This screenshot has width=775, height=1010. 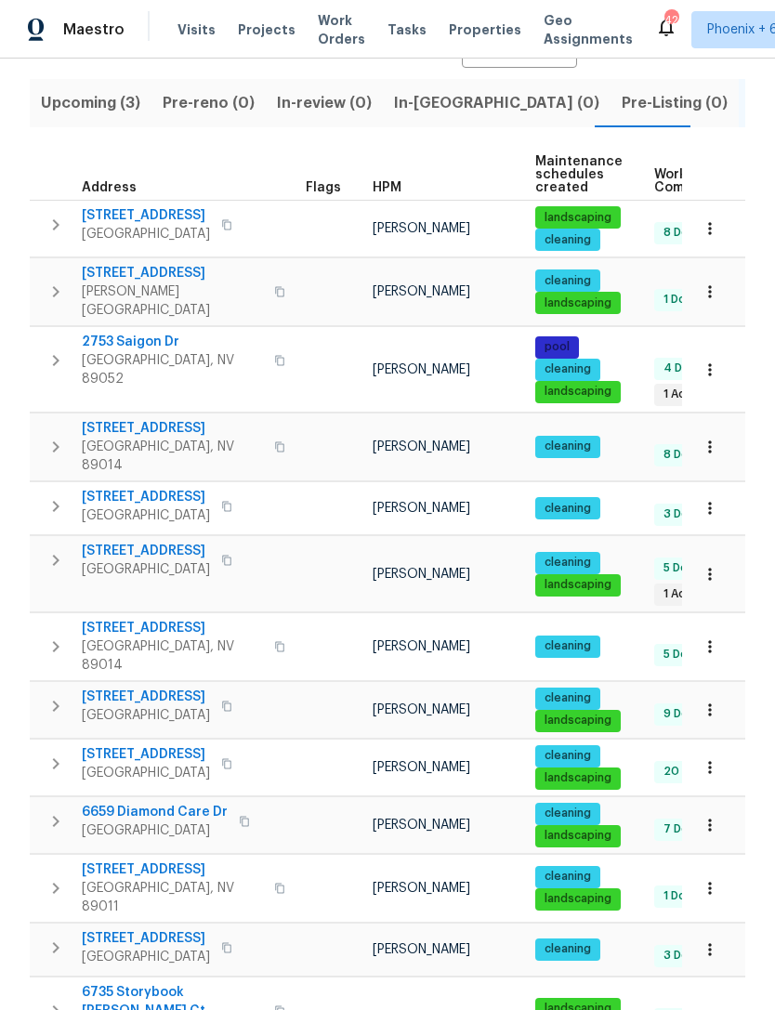 I want to click on span: Address, so click(x=109, y=188).